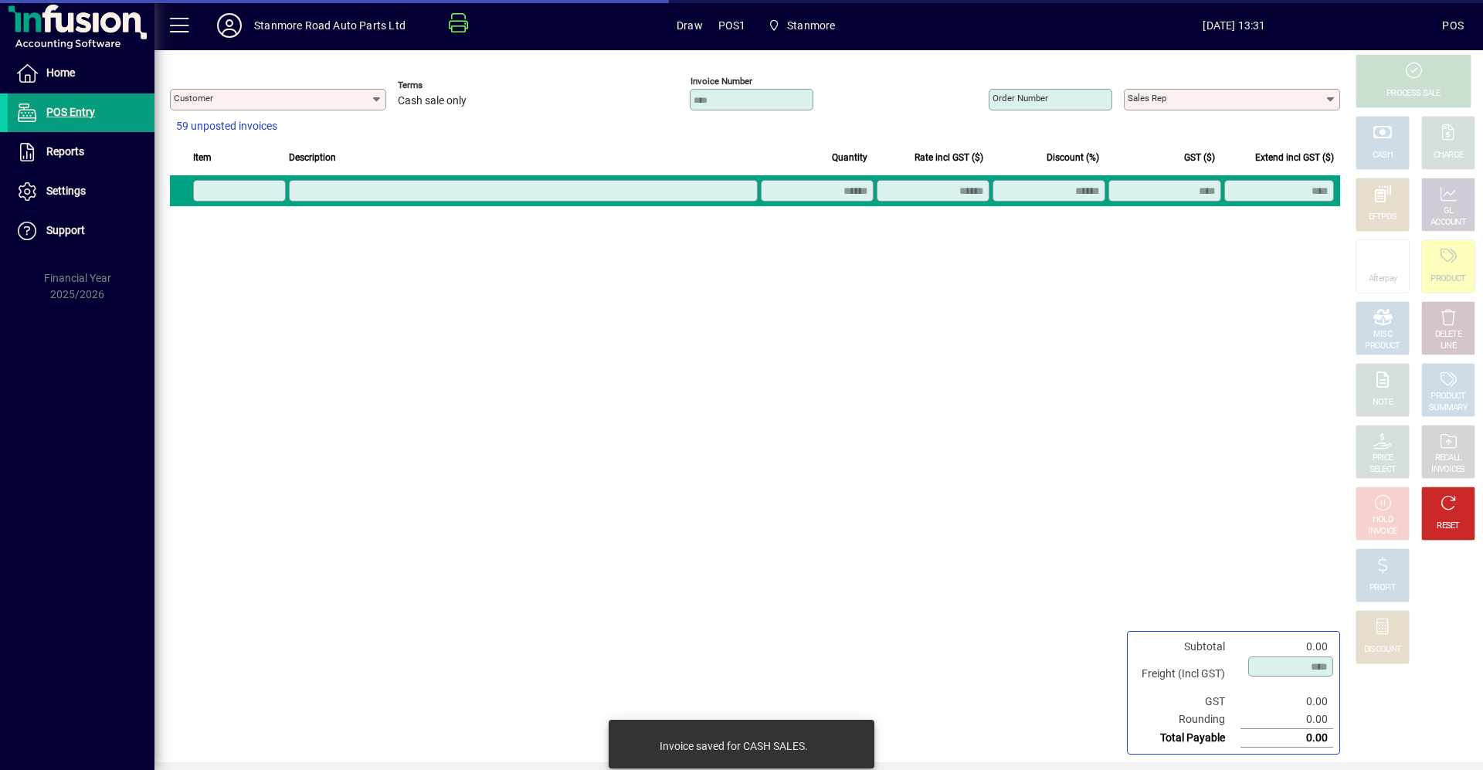 This screenshot has height=770, width=1483. What do you see at coordinates (66, 191) in the screenshot?
I see `span: Settings` at bounding box center [66, 191].